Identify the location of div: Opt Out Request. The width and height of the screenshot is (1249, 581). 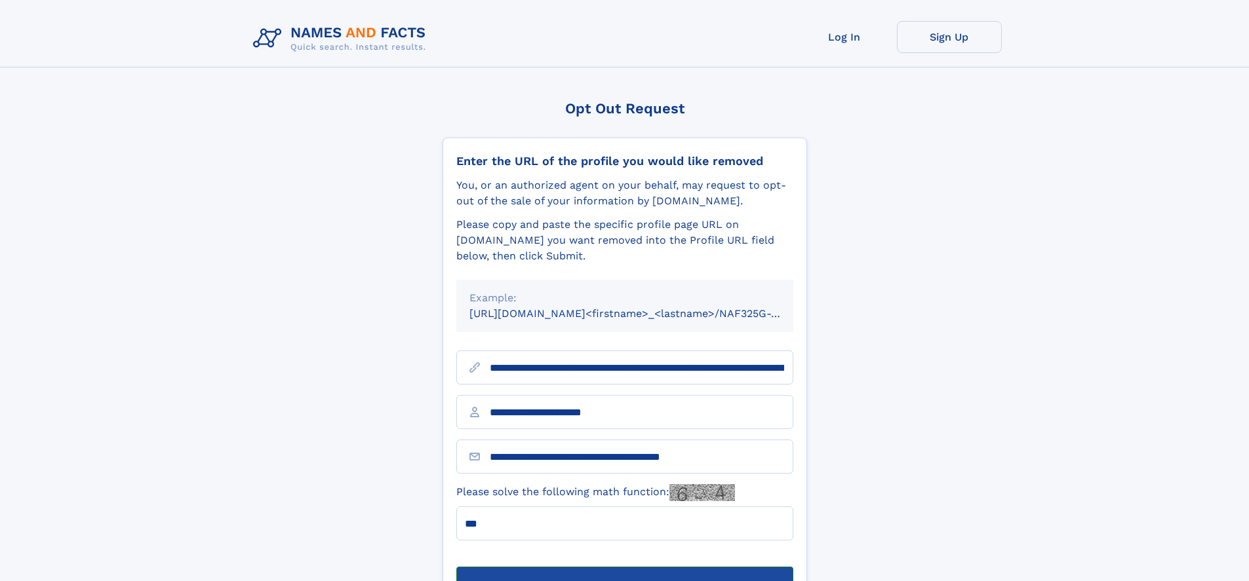
(625, 108).